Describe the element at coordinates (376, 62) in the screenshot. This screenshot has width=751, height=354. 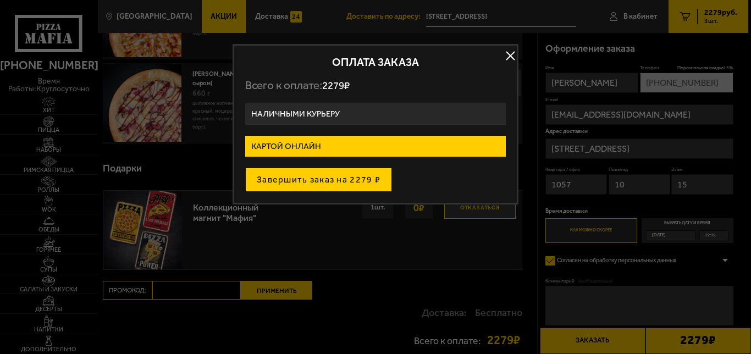
I see `h2: Оплата заказа` at that location.